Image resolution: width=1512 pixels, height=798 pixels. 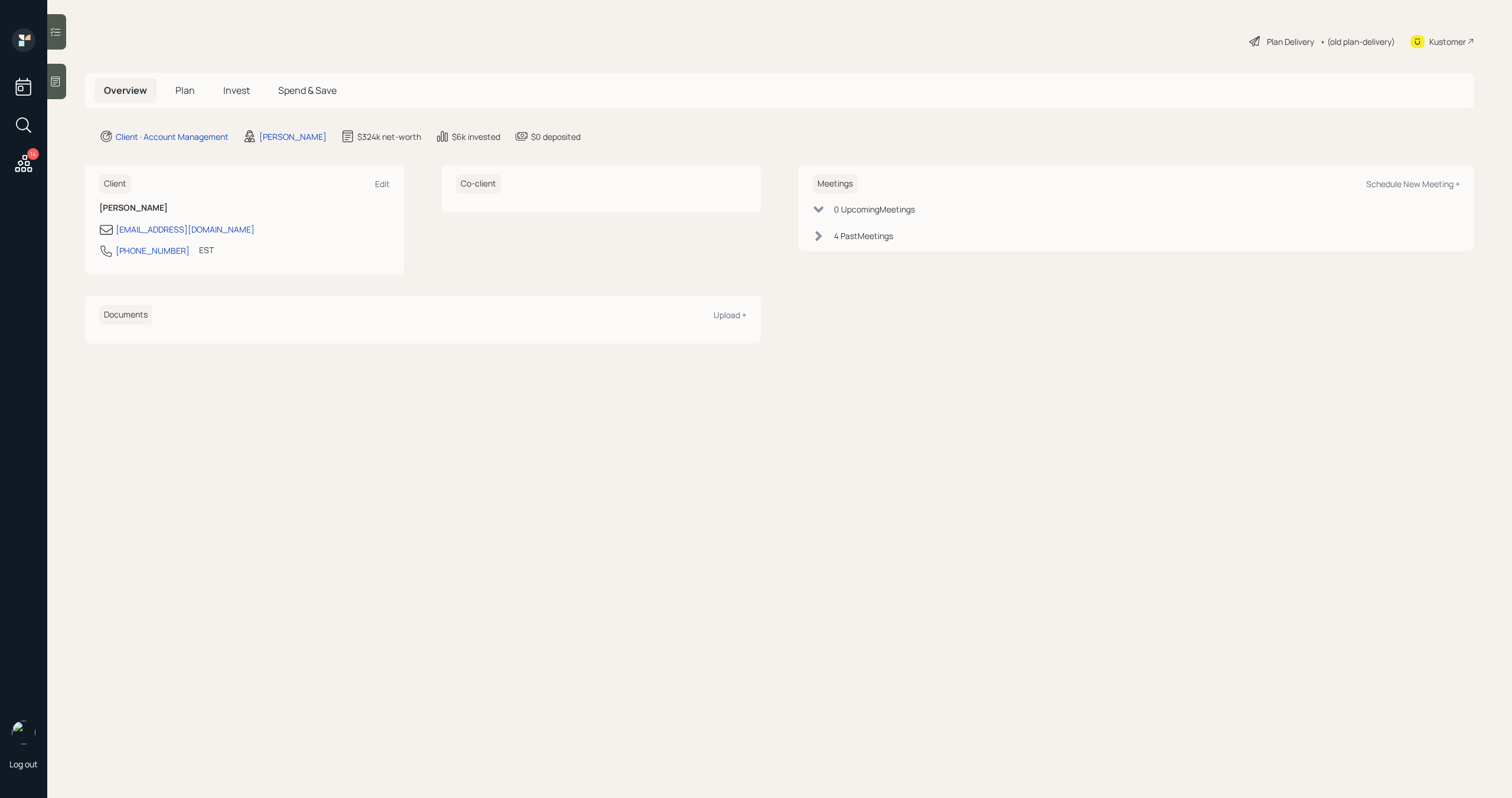 I want to click on div: Kustomer, so click(x=1447, y=42).